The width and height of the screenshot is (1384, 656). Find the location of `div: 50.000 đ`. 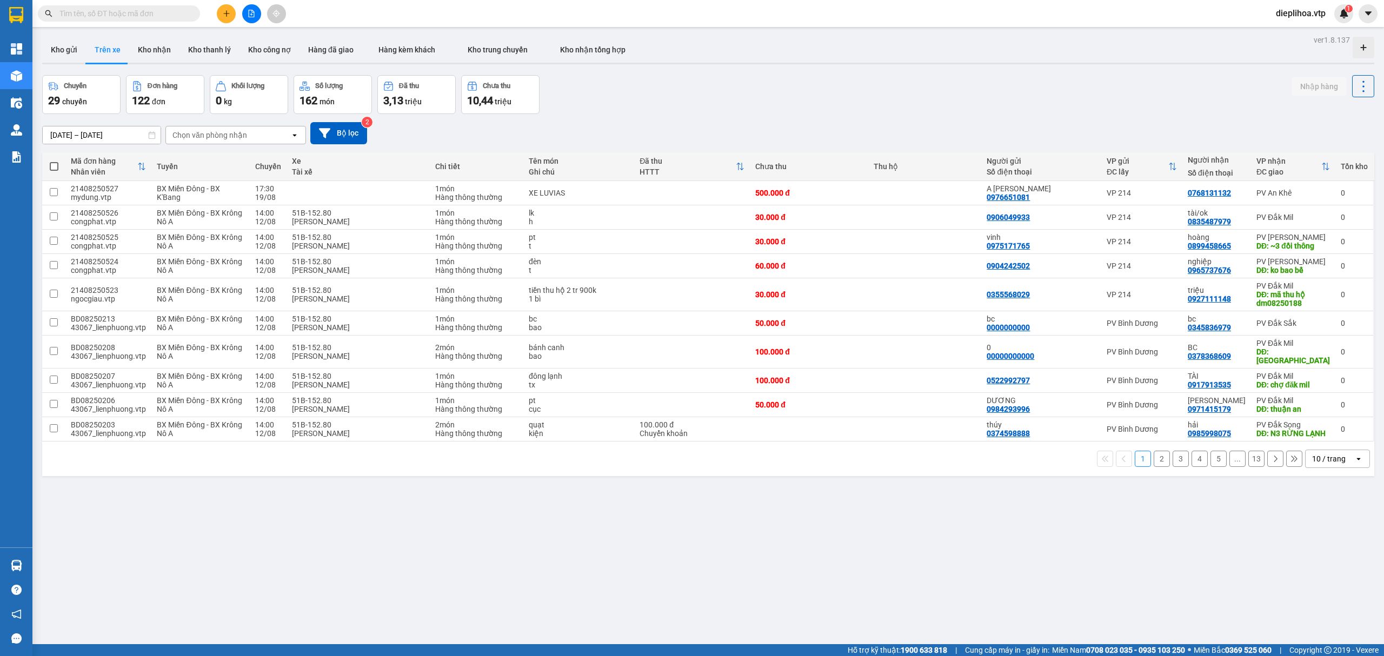

div: 50.000 đ is located at coordinates (809, 405).